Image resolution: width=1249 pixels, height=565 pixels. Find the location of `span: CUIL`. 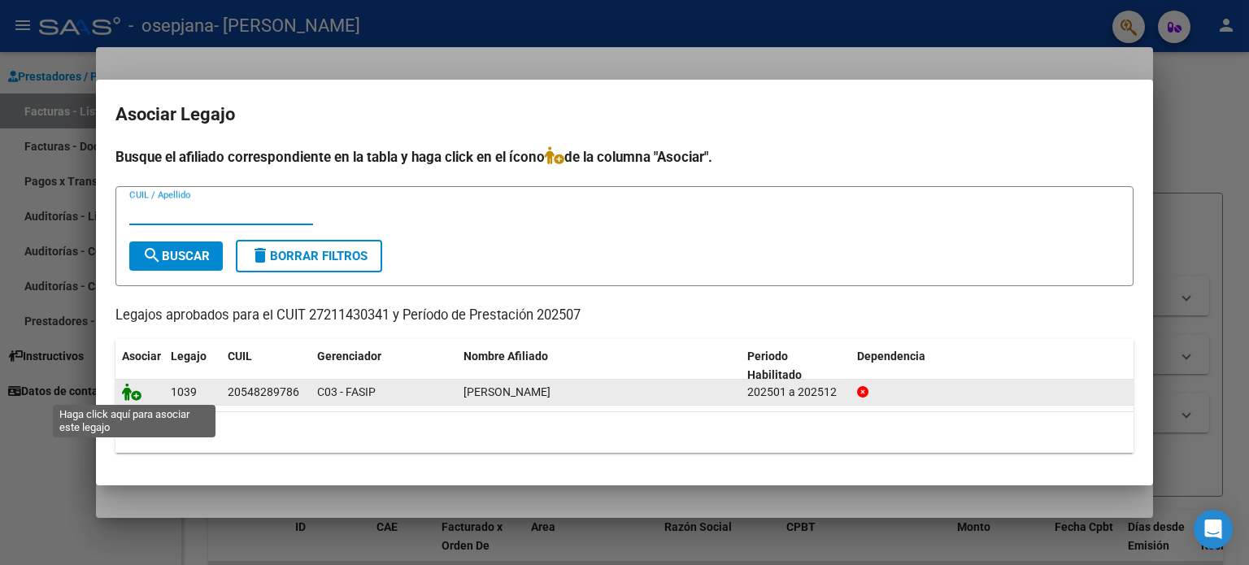

span: CUIL is located at coordinates (240, 356).